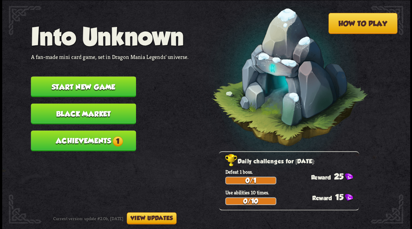 The width and height of the screenshot is (412, 229). What do you see at coordinates (335, 176) in the screenshot?
I see `div: 25` at bounding box center [335, 176].